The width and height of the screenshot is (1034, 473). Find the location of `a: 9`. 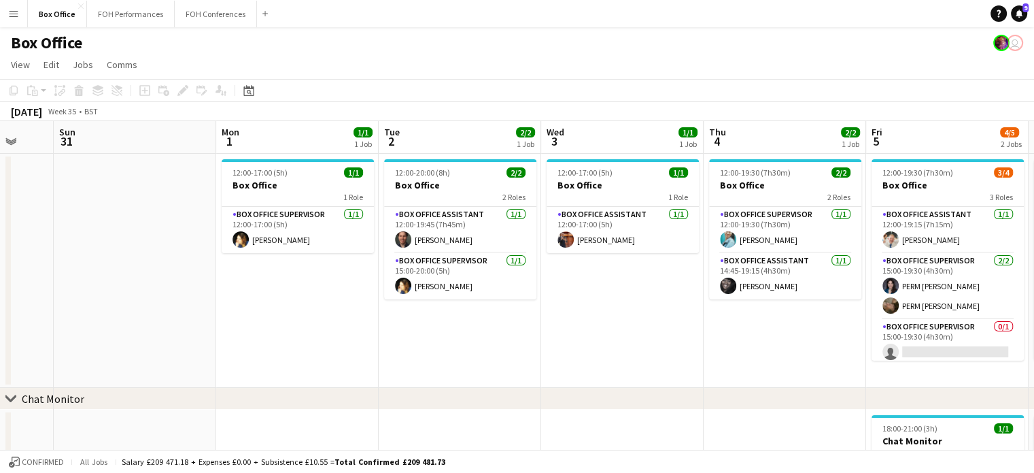

a: 9 is located at coordinates (1019, 14).